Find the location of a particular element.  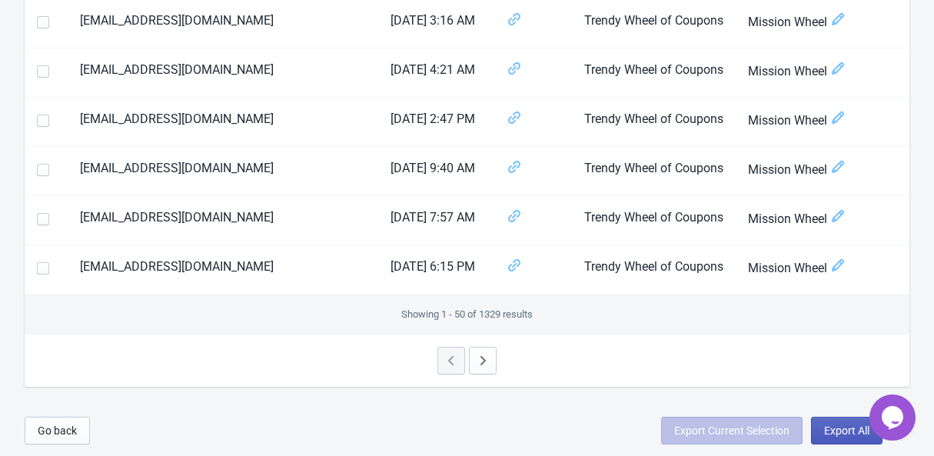

div: Showing 1 - 50 of 1329 results is located at coordinates (466, 314).